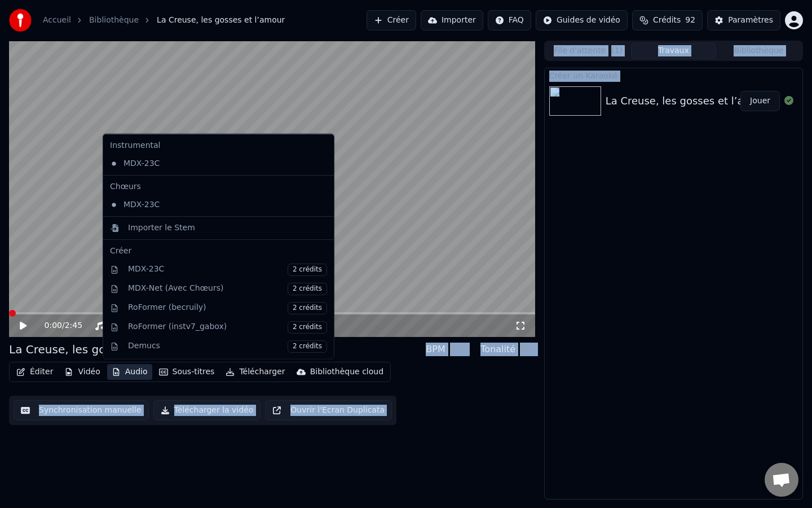 This screenshot has height=508, width=812. I want to click on img: youka, so click(20, 20).